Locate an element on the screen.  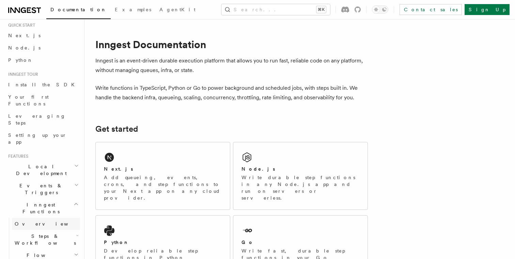
span: Events & Triggers is located at coordinates (40, 189).